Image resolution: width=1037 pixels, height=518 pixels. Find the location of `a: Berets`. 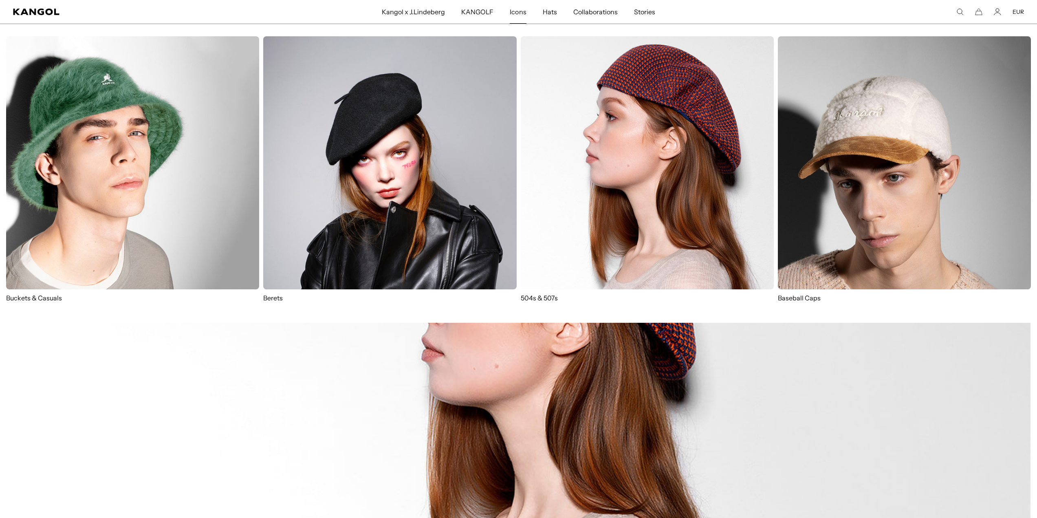

a: Berets is located at coordinates (389, 169).